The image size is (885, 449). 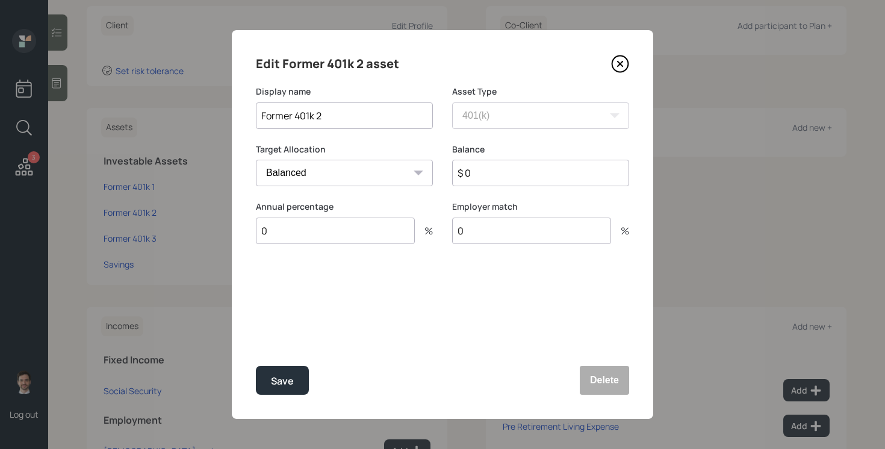 I want to click on div: Save, so click(x=282, y=381).